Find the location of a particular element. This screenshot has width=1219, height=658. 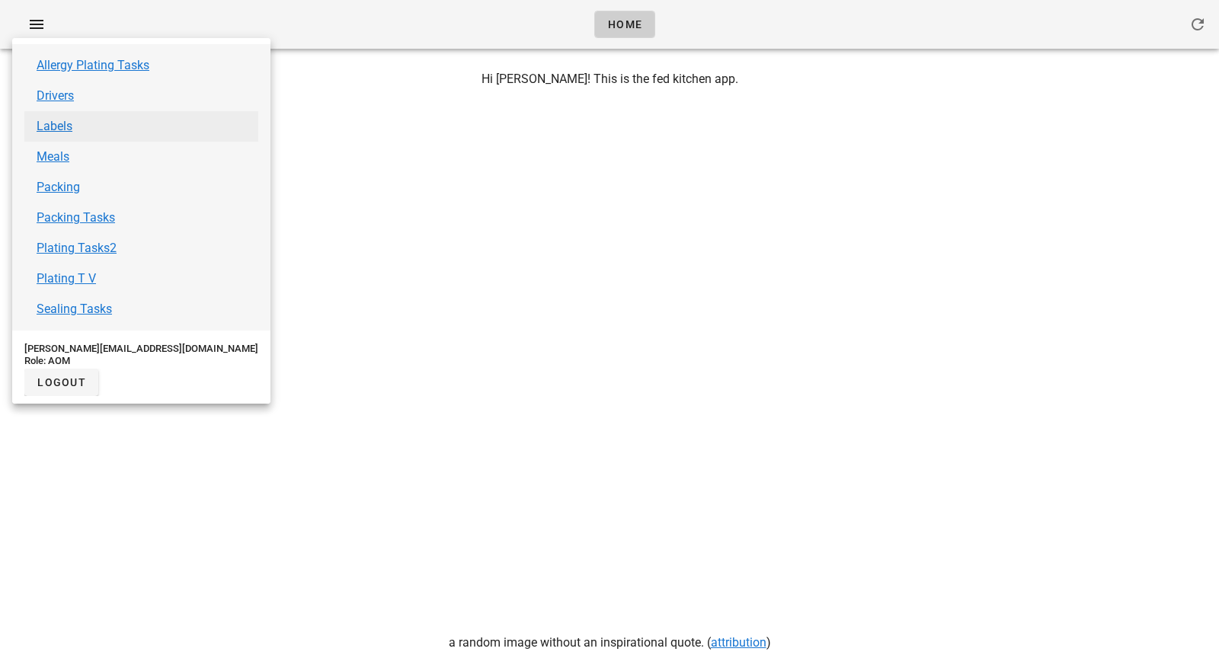

a: Packing is located at coordinates (58, 187).